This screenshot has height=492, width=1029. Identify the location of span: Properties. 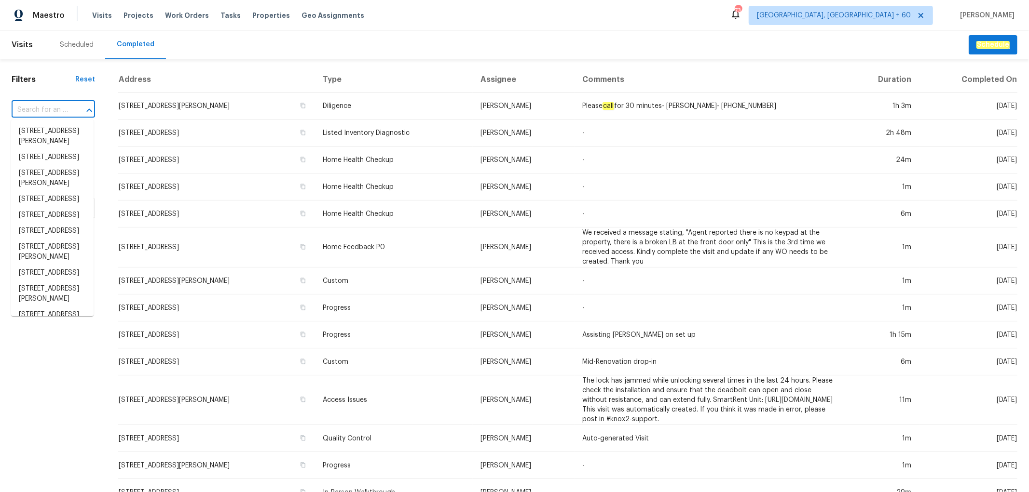
(271, 15).